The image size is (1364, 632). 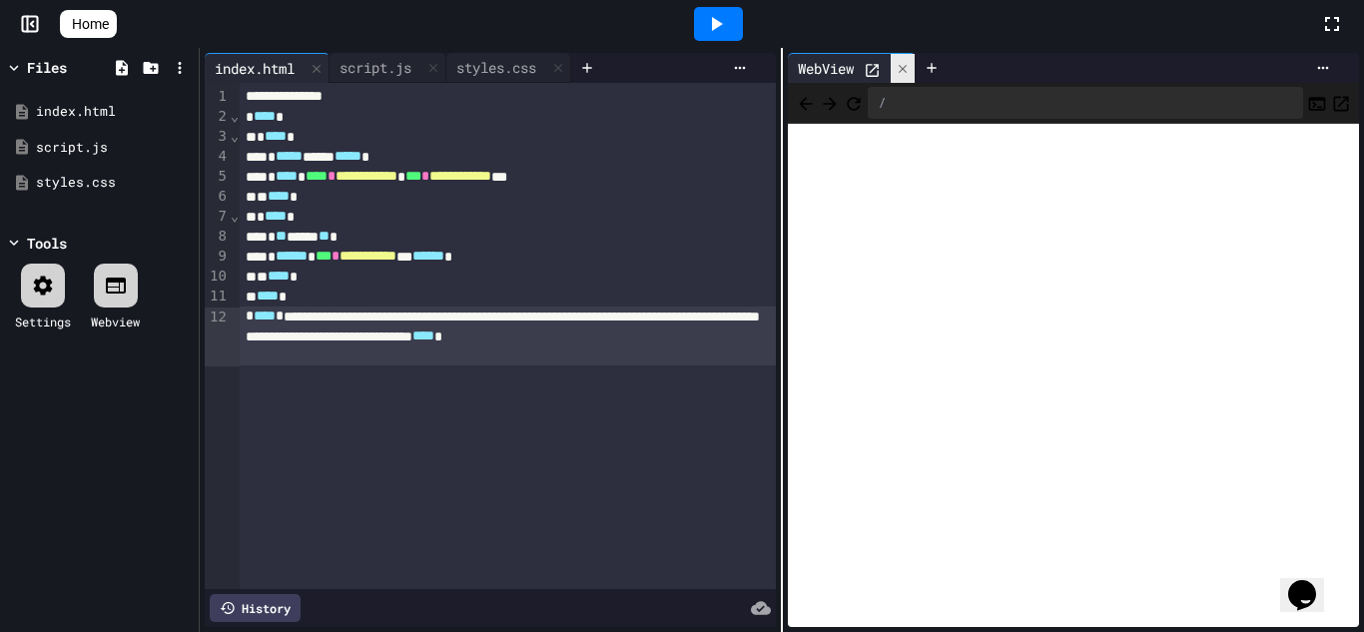 I want to click on button: Console, so click(x=1318, y=103).